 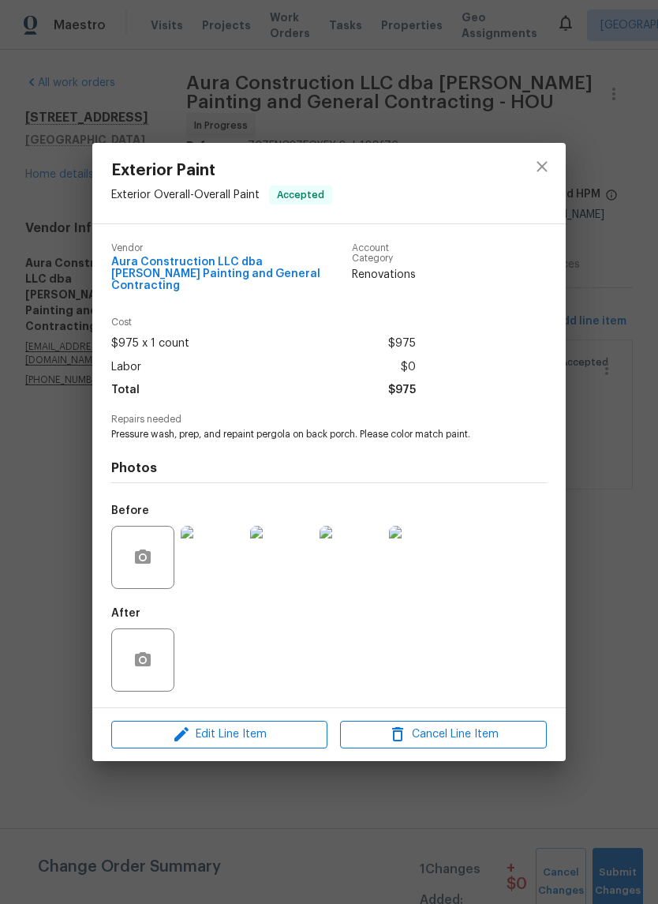 What do you see at coordinates (150, 343) in the screenshot?
I see `span: $975 x 1 count` at bounding box center [150, 343].